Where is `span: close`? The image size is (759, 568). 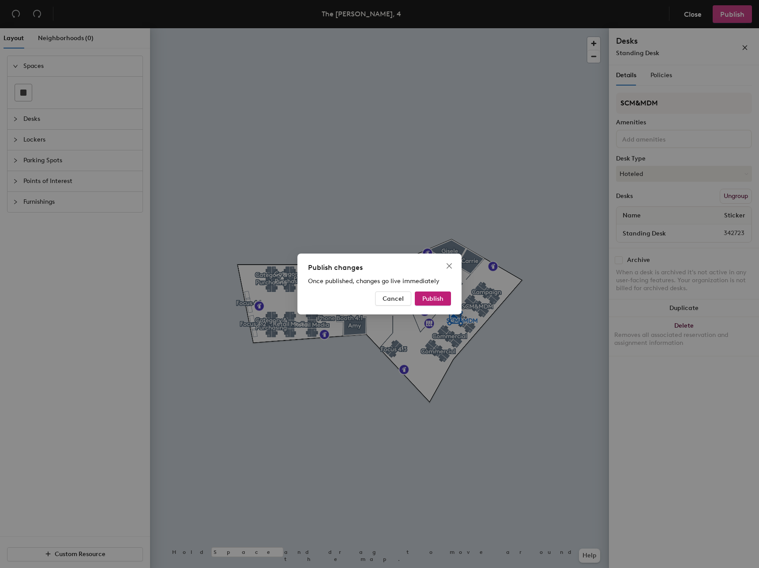 span: close is located at coordinates (449, 266).